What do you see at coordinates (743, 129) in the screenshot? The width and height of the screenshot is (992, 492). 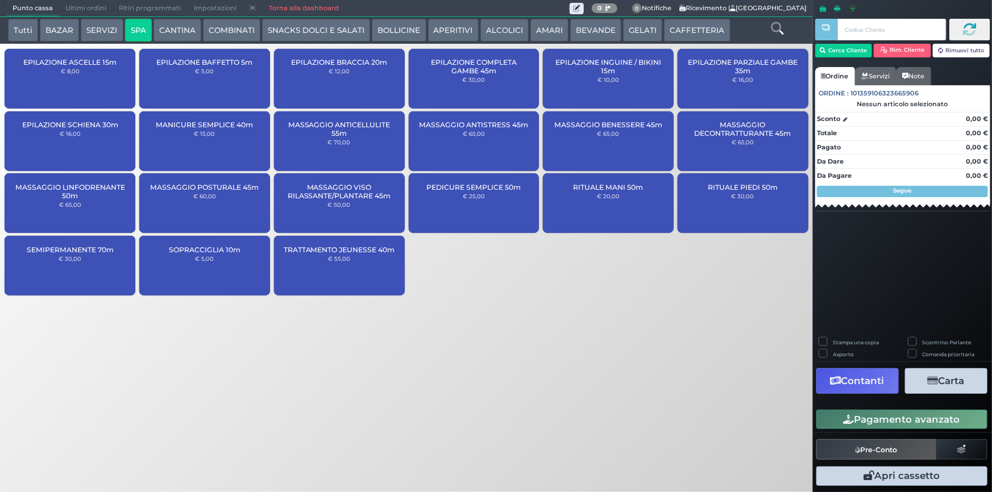 I see `span: MASSAGGIO DECONTRATTURANTE 45m` at bounding box center [743, 129].